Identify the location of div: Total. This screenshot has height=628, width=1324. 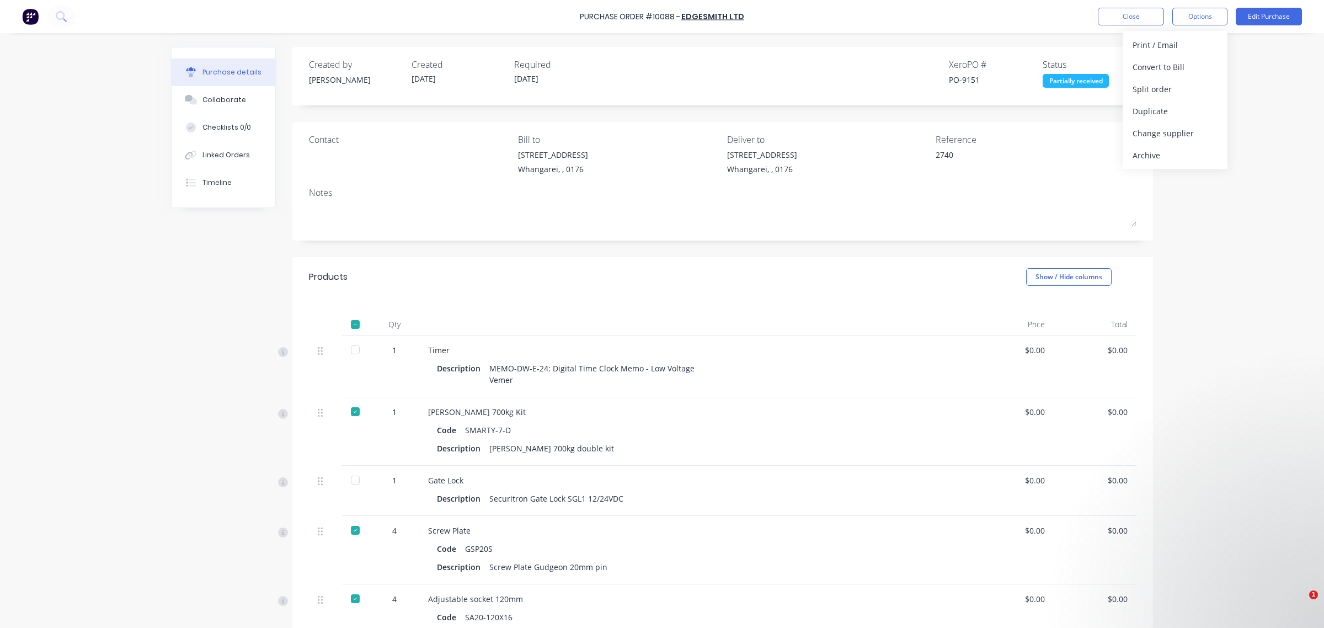
(1095, 324).